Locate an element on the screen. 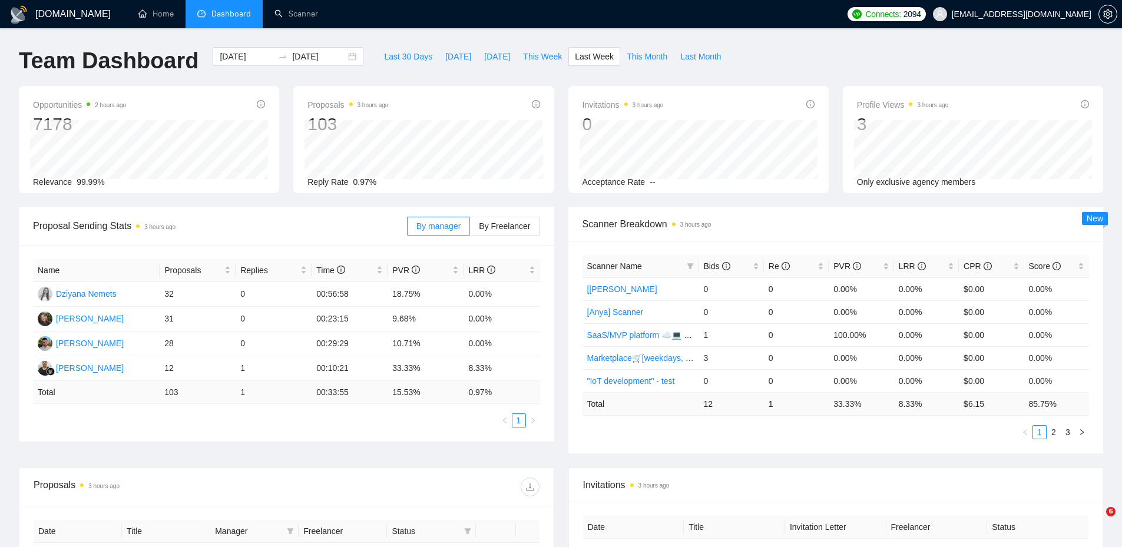  button: This Month is located at coordinates (647, 57).